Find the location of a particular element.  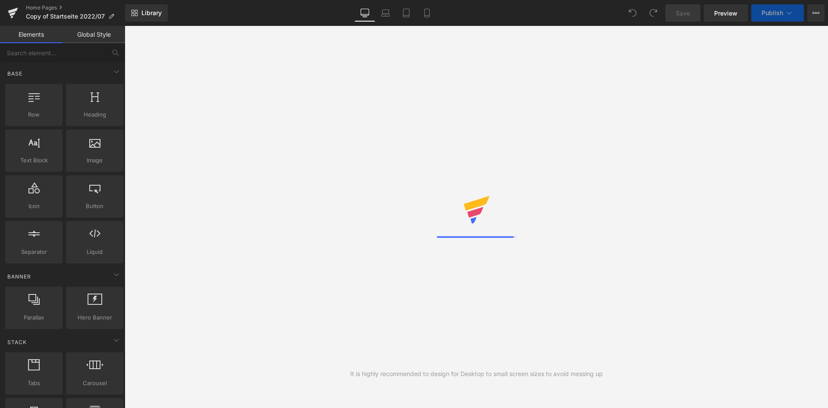

a: Preview is located at coordinates (726, 13).